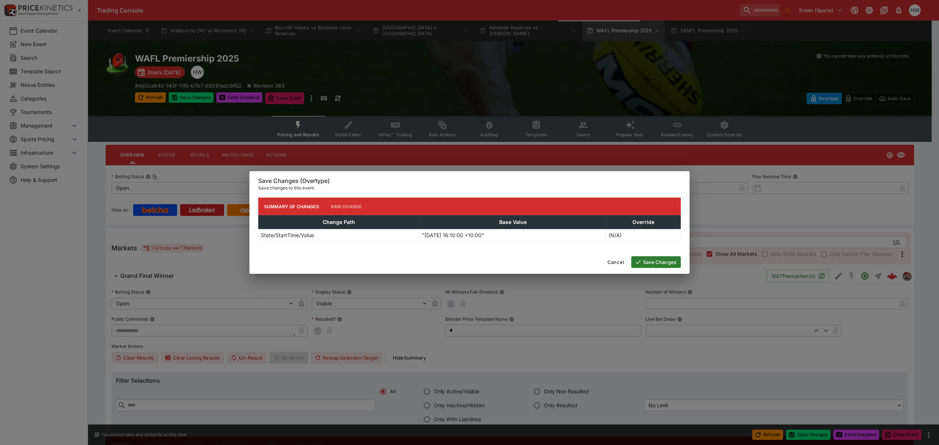 The image size is (939, 445). What do you see at coordinates (287, 235) in the screenshot?
I see `p: State/StartTime/Value` at bounding box center [287, 235].